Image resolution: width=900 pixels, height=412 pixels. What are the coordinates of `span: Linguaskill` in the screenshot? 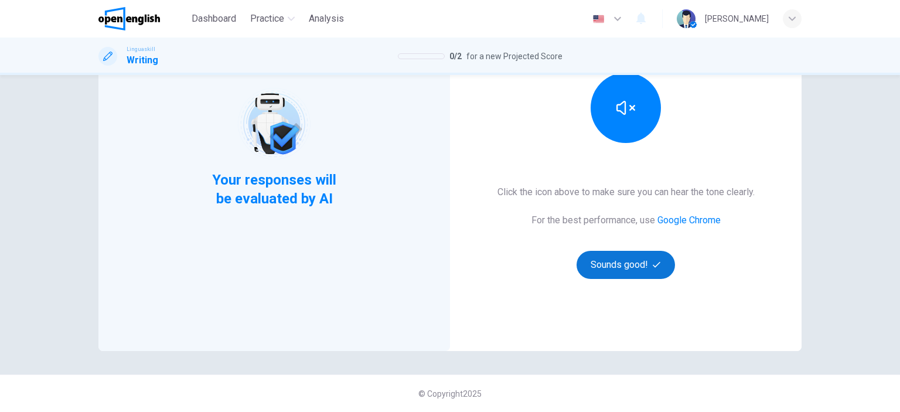 It's located at (141, 49).